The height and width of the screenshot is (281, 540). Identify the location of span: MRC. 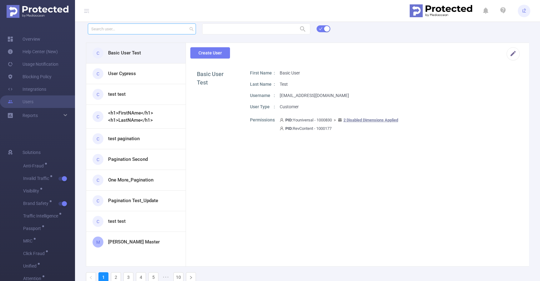
(29, 241).